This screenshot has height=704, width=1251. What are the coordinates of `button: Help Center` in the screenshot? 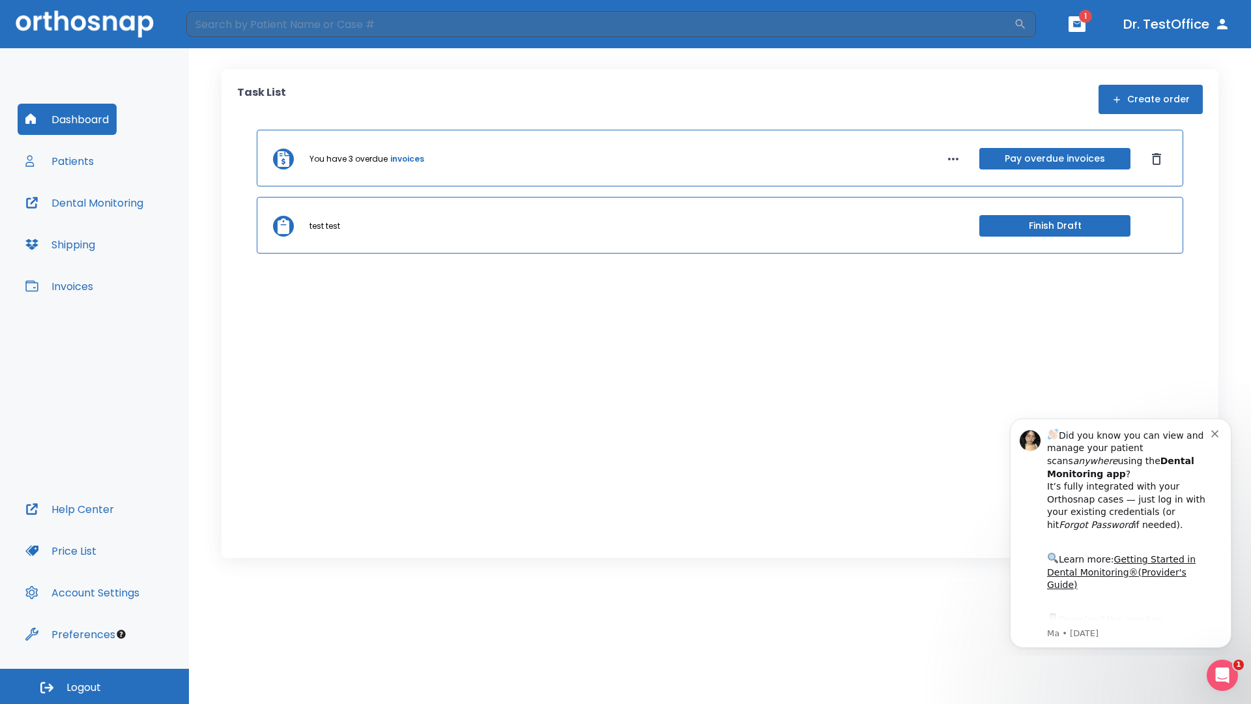 It's located at (70, 509).